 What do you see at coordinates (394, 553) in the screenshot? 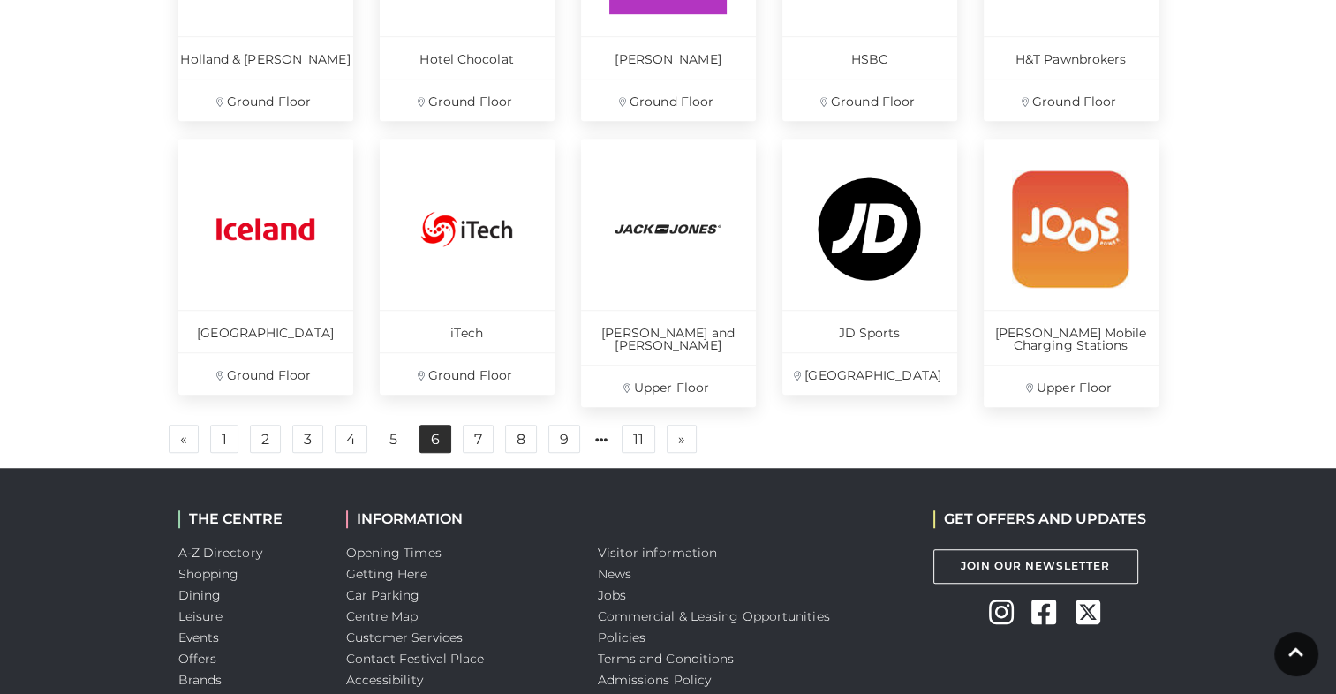
I see `a: Opening Times` at bounding box center [394, 553].